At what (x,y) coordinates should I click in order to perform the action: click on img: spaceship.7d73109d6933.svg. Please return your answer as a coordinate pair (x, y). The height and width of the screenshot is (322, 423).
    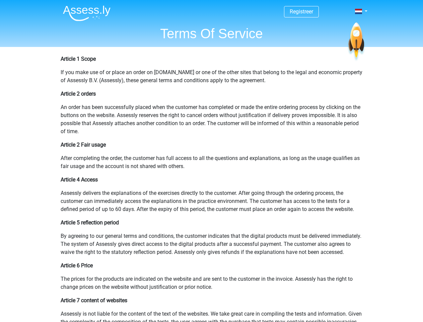
    Looking at the image, I should click on (356, 42).